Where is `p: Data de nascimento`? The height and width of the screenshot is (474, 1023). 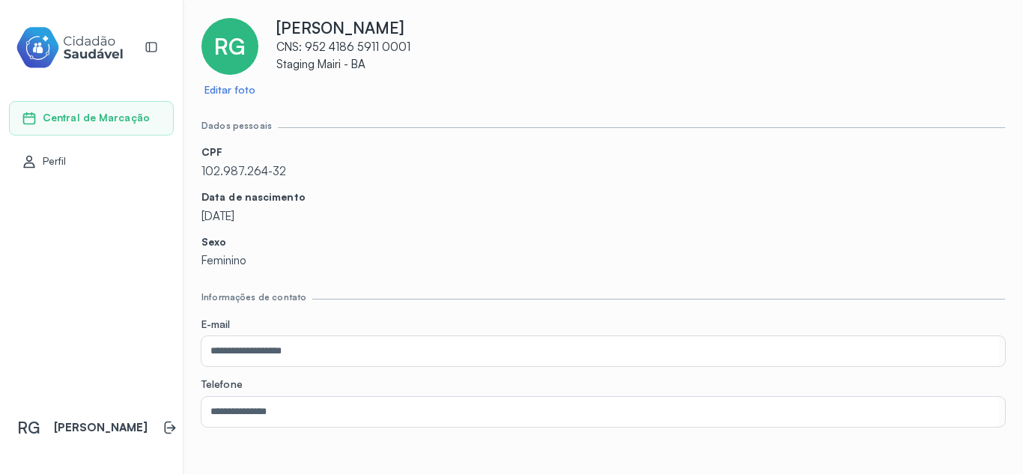
p: Data de nascimento is located at coordinates (603, 197).